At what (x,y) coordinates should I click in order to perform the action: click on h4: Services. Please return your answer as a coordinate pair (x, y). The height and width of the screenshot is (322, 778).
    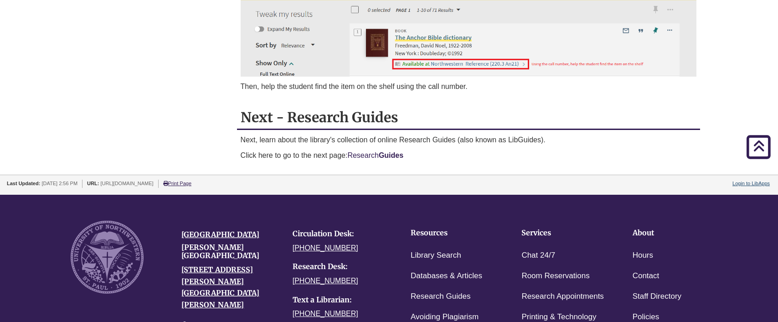
    Looking at the image, I should click on (563, 233).